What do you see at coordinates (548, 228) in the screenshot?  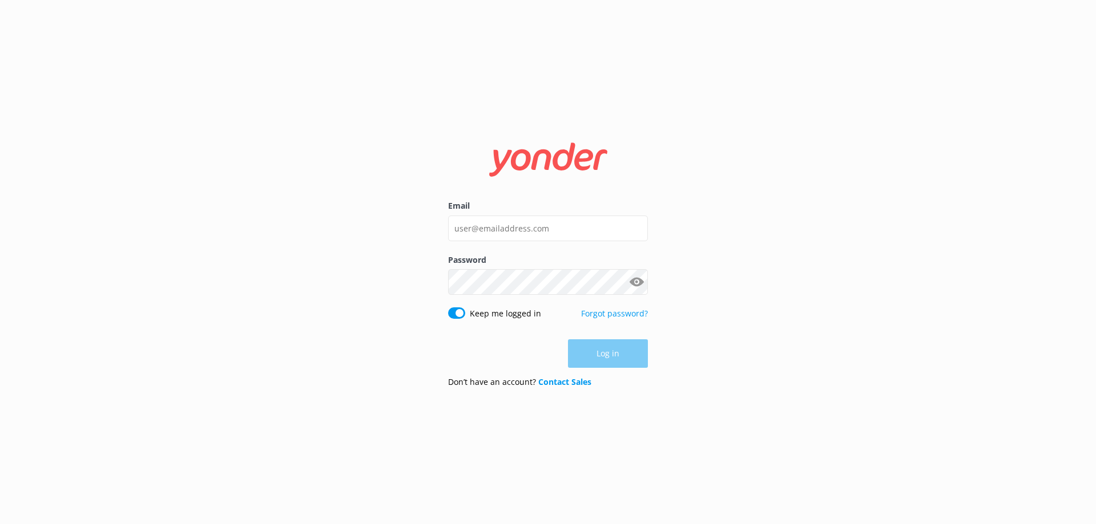 I see `input: user@emailaddress.com` at bounding box center [548, 228].